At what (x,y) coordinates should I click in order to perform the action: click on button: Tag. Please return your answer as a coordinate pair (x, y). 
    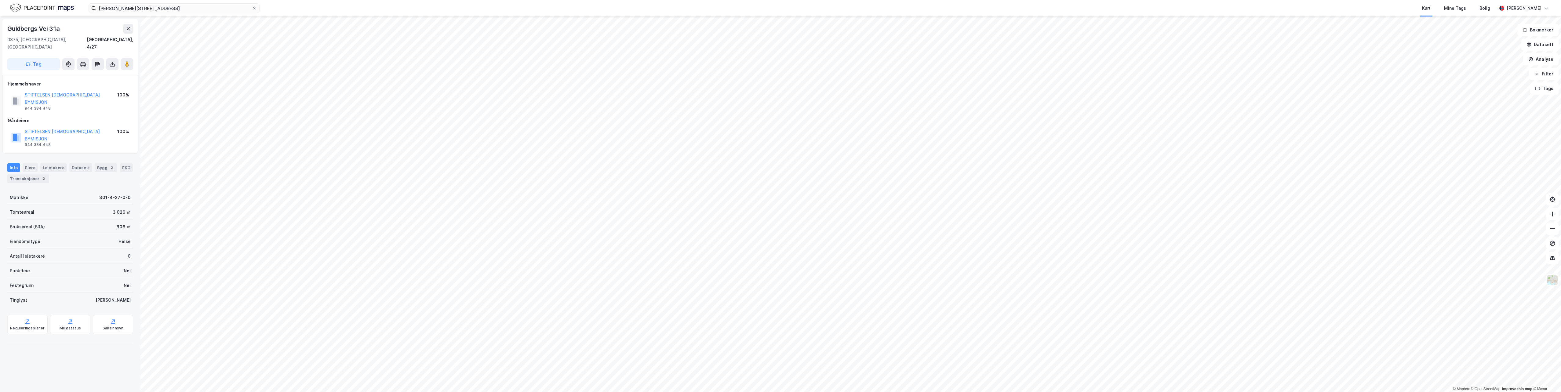
    Looking at the image, I should click on (34, 64).